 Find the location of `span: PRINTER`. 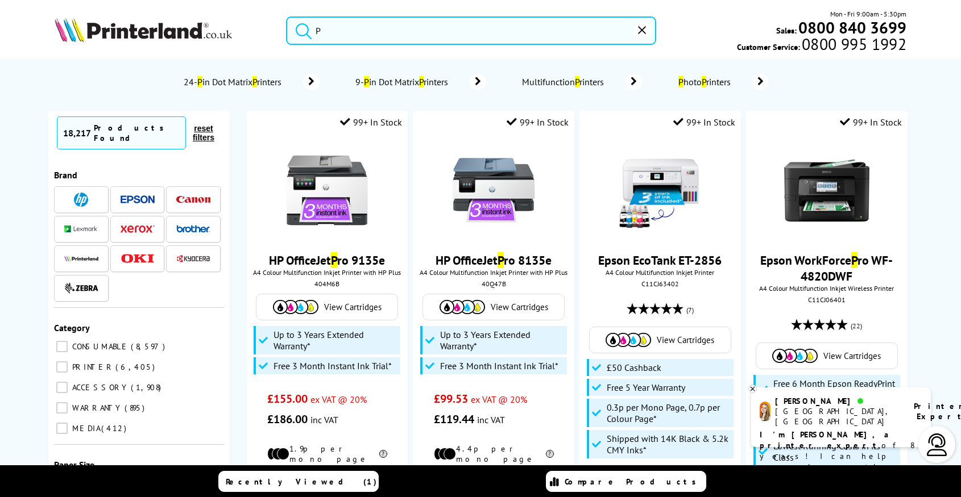

span: PRINTER is located at coordinates (92, 367).